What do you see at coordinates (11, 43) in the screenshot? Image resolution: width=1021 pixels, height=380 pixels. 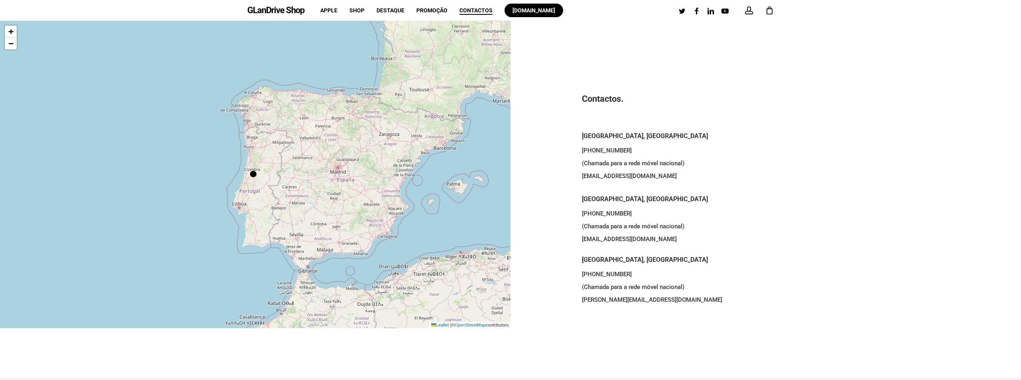 I see `a: Zoom out` at bounding box center [11, 43].